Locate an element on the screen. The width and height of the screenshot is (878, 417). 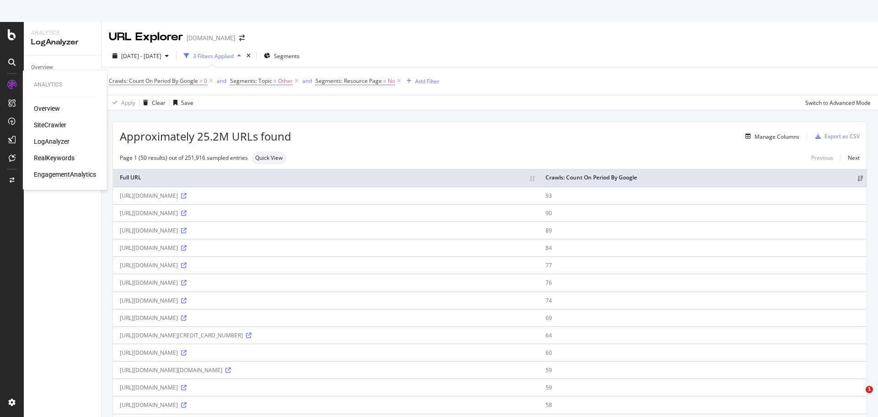
a: EngagementAnalytics is located at coordinates (65, 174).